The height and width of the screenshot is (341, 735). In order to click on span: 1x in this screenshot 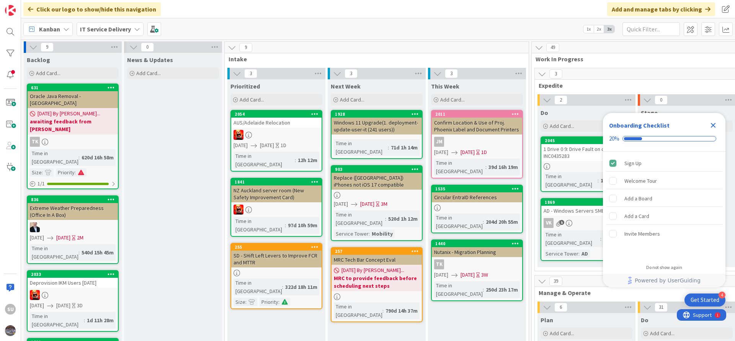, I will do `click(588, 29)`.